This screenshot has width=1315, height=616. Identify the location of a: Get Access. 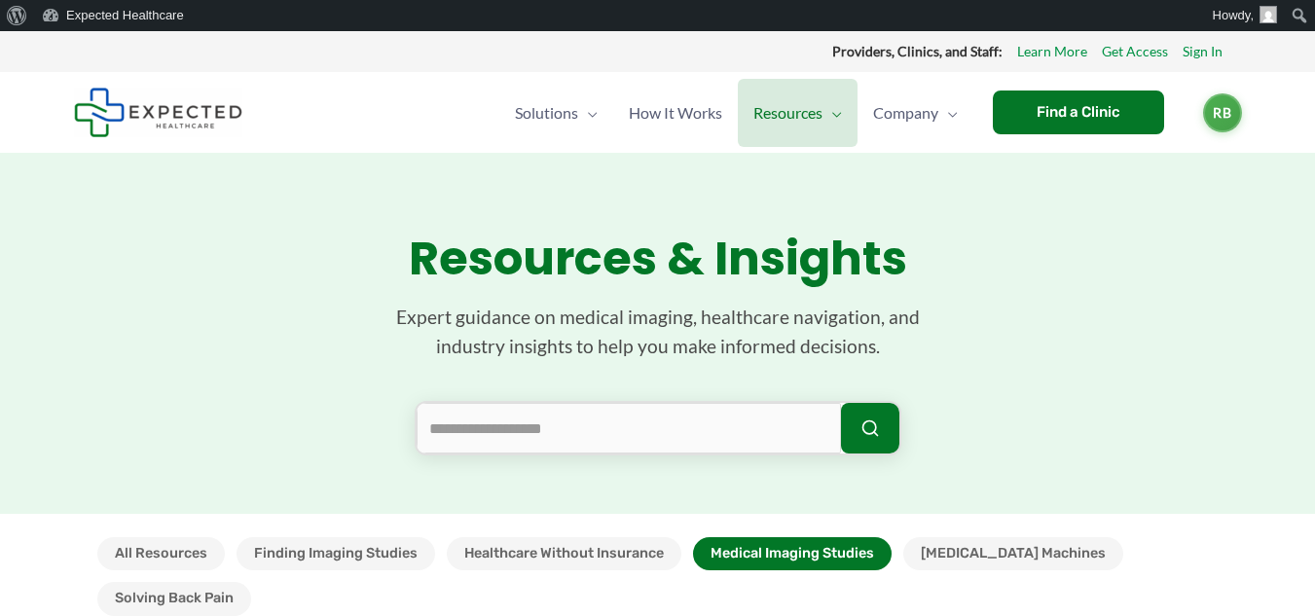
(1135, 52).